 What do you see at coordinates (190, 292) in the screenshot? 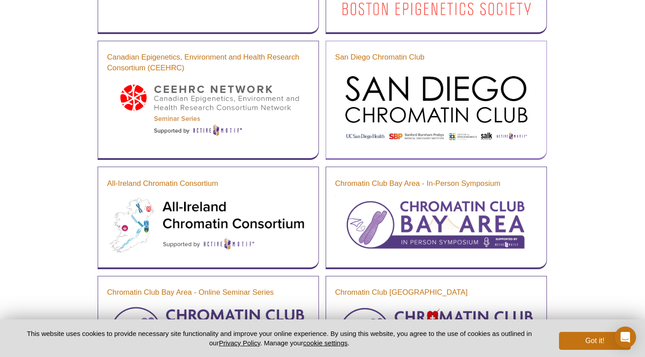
I see `a: Chromatin Club Bay Area - Online Seminar Series` at bounding box center [190, 292].